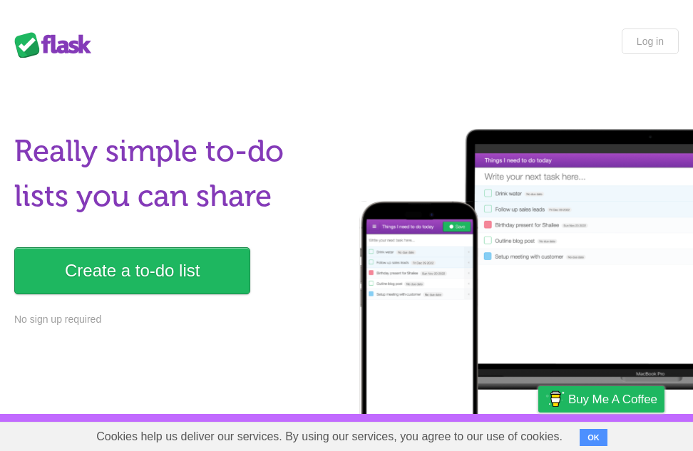 The height and width of the screenshot is (451, 693). Describe the element at coordinates (177, 319) in the screenshot. I see `p: No sign up required` at that location.